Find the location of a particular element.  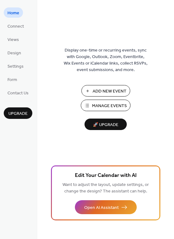

button: Manage Events is located at coordinates (106, 105).